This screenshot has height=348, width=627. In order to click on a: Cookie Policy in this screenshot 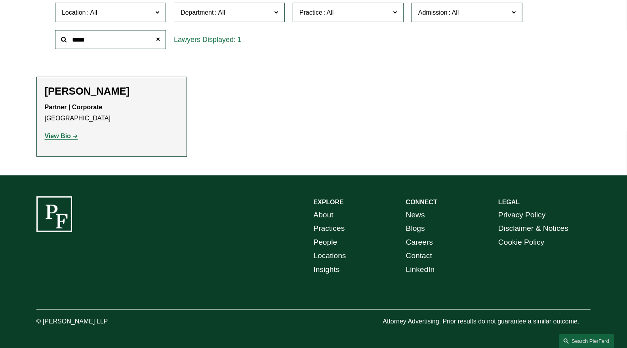, I will do `click(521, 242)`.